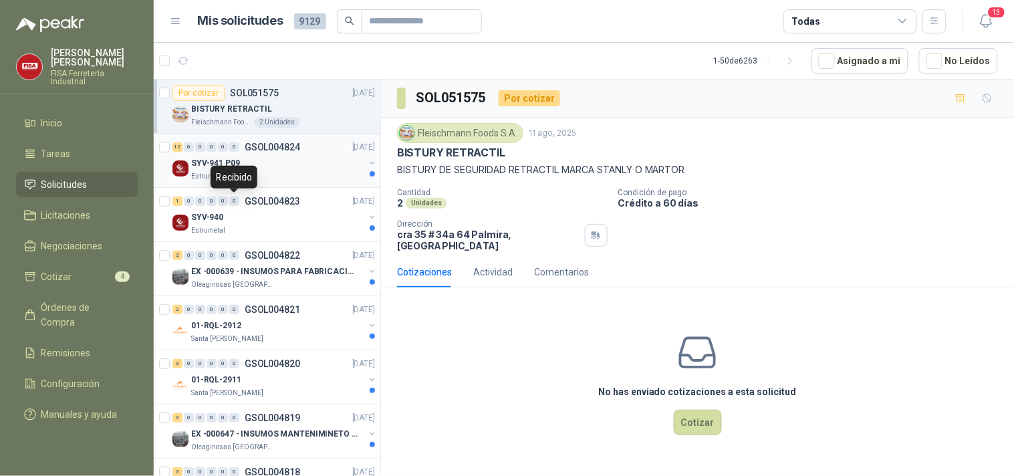 This screenshot has height=476, width=1014. What do you see at coordinates (806, 21) in the screenshot?
I see `div: Todas` at bounding box center [806, 21].